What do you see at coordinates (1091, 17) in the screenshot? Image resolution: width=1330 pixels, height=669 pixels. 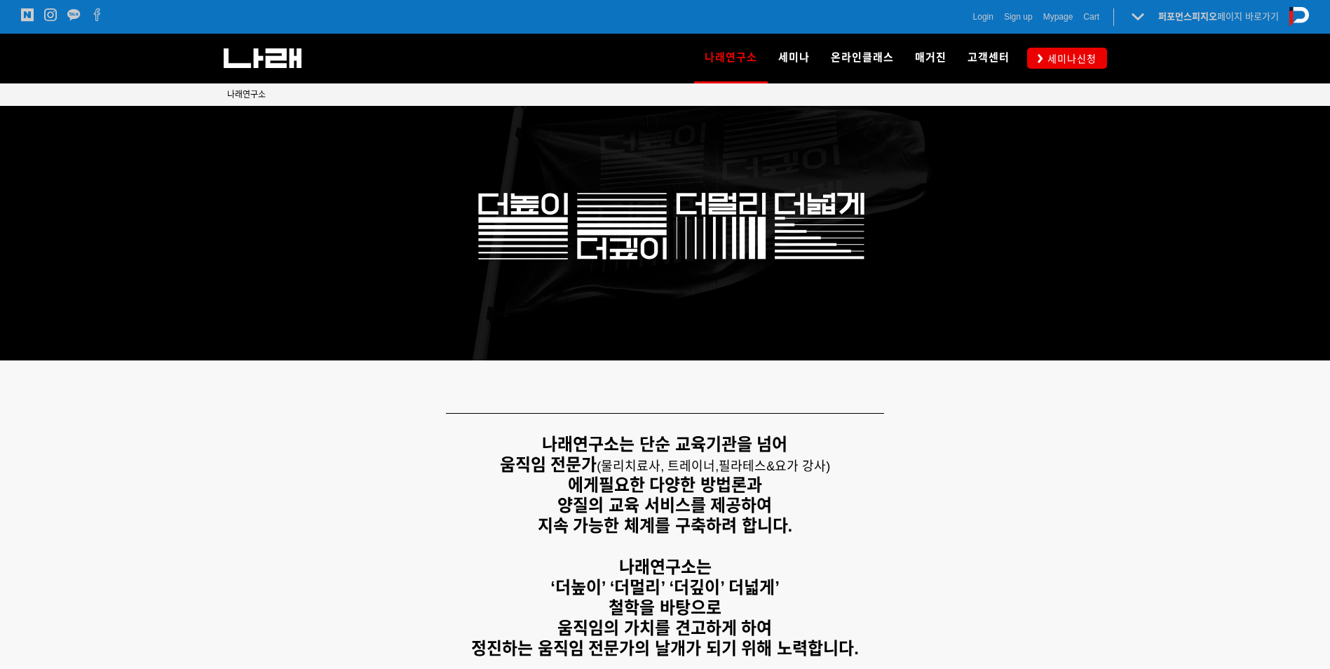 I see `span: Cart` at bounding box center [1091, 17].